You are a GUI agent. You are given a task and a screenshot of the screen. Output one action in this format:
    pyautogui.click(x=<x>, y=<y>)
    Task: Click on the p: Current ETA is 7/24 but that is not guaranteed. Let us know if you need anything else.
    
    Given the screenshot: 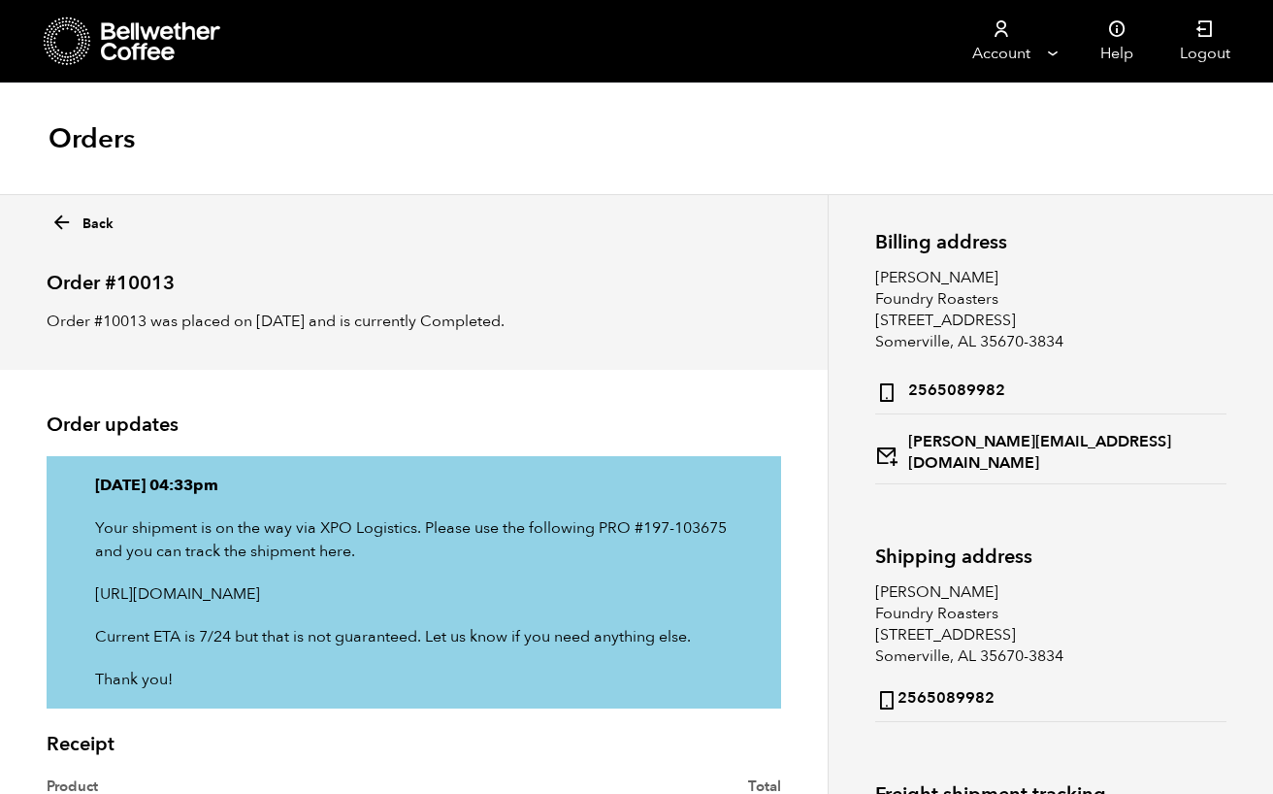 What is the action you would take?
    pyautogui.click(x=413, y=636)
    